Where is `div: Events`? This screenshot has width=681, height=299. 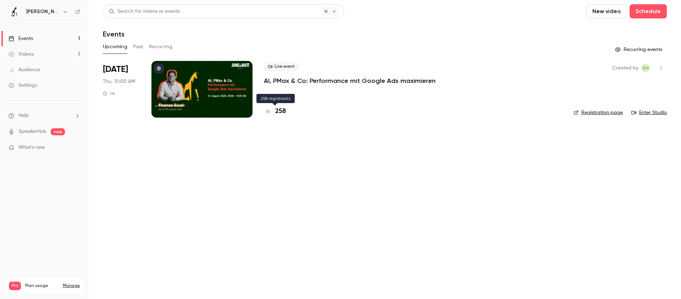
div: Events is located at coordinates (21, 39).